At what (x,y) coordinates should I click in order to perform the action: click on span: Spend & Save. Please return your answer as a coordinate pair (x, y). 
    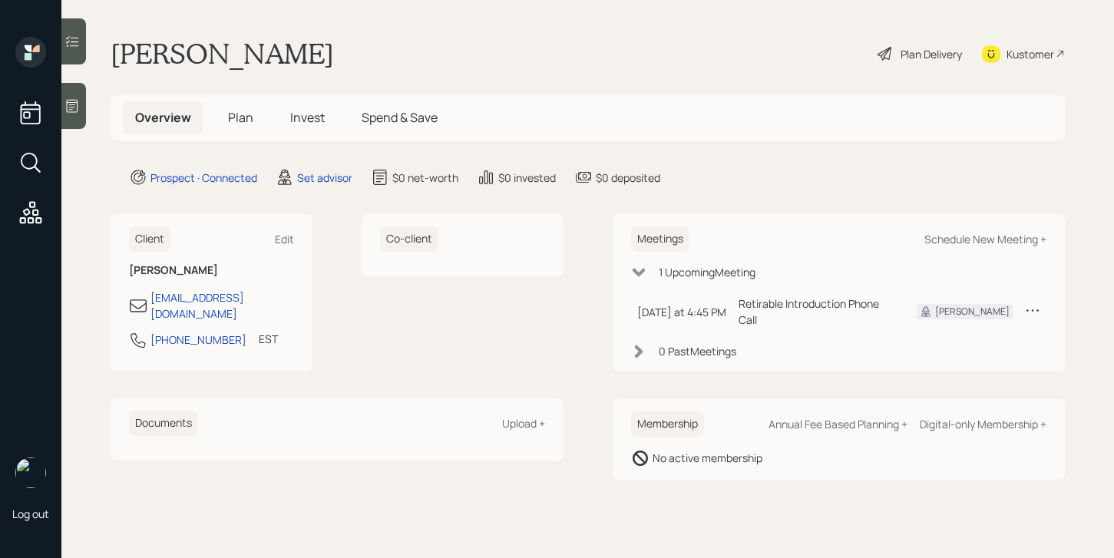
    Looking at the image, I should click on (399, 117).